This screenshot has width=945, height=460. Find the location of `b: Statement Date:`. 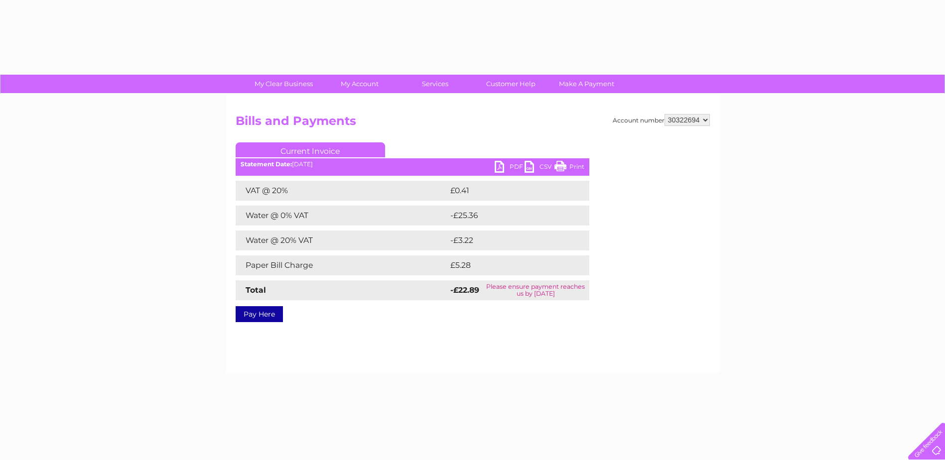

b: Statement Date: is located at coordinates (266, 164).